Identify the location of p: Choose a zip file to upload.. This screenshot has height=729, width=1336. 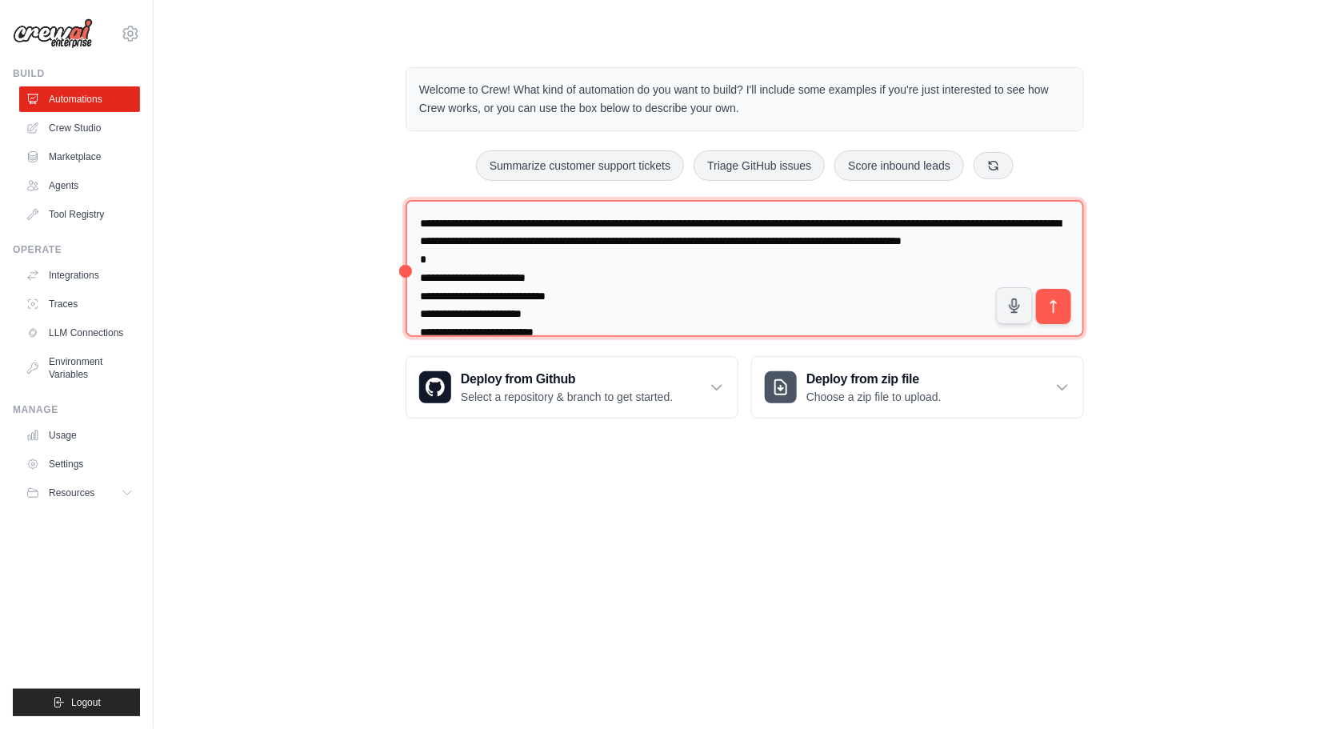
(874, 397).